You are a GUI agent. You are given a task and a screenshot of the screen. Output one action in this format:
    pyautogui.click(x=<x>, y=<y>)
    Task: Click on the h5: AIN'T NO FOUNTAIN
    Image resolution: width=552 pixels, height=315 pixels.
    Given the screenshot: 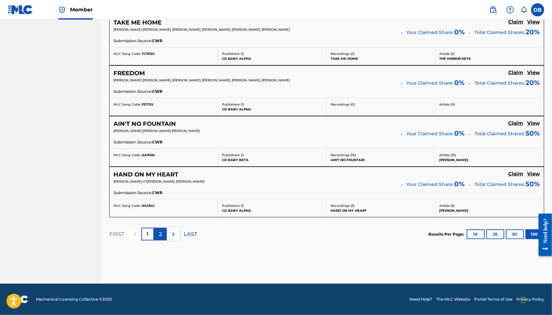 What is the action you would take?
    pyautogui.click(x=145, y=124)
    